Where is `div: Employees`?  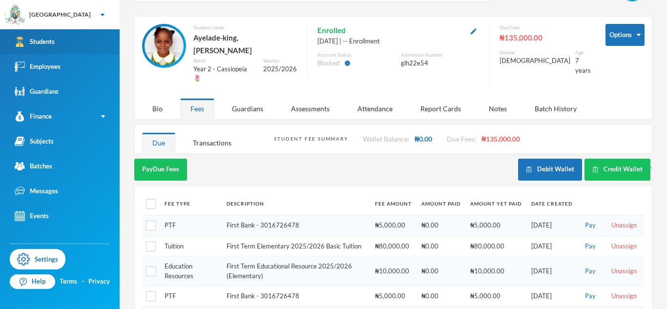 div: Employees is located at coordinates (38, 66).